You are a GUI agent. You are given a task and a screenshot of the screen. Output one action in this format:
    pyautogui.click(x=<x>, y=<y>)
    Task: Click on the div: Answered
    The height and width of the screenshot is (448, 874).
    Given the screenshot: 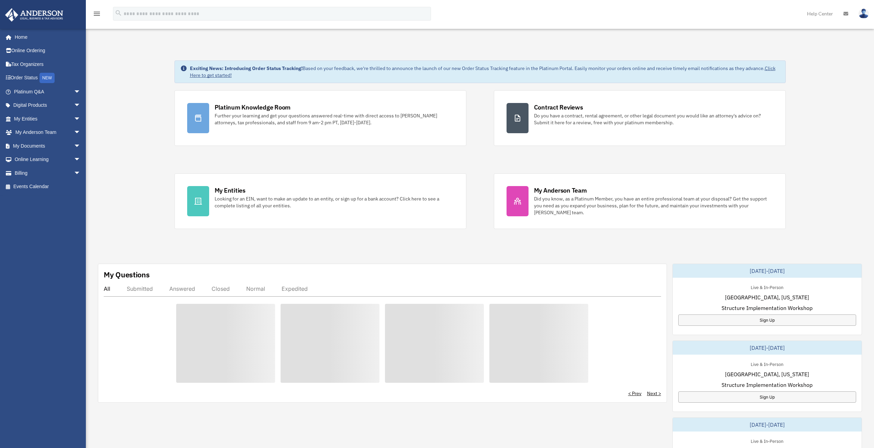 What is the action you would take?
    pyautogui.click(x=182, y=289)
    